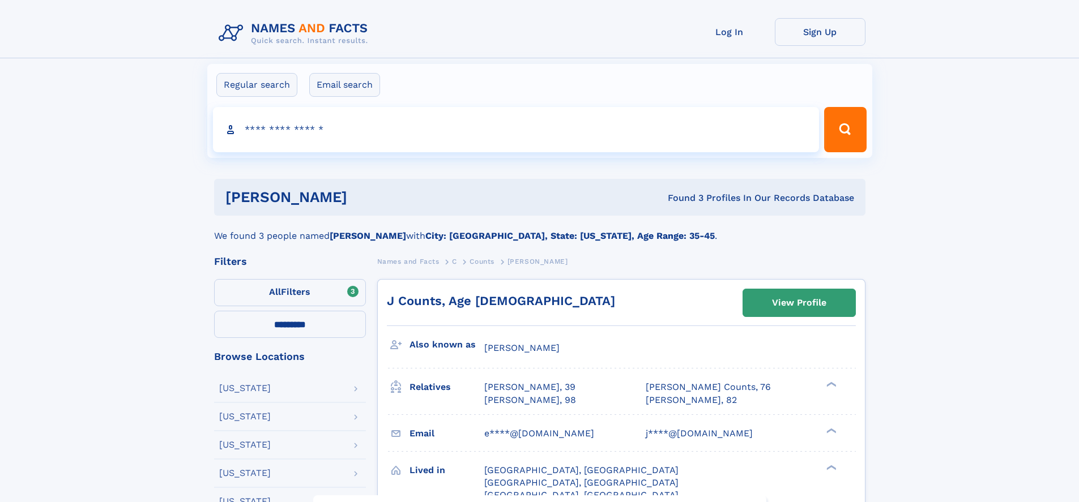  What do you see at coordinates (344, 85) in the screenshot?
I see `label: Email search` at bounding box center [344, 85].